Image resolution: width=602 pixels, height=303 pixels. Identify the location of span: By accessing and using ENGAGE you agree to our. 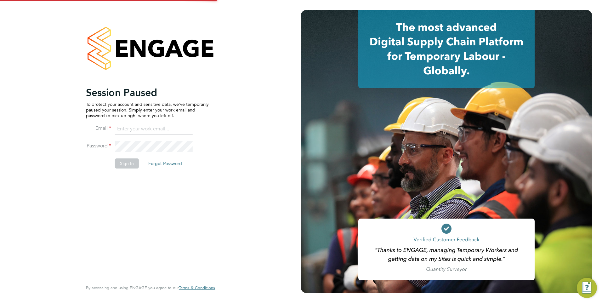
(151, 288).